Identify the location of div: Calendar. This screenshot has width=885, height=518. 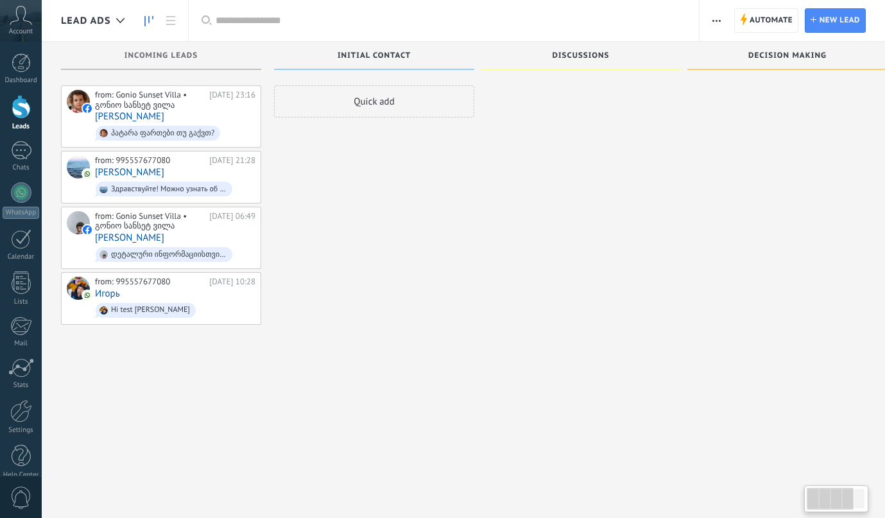
(21, 257).